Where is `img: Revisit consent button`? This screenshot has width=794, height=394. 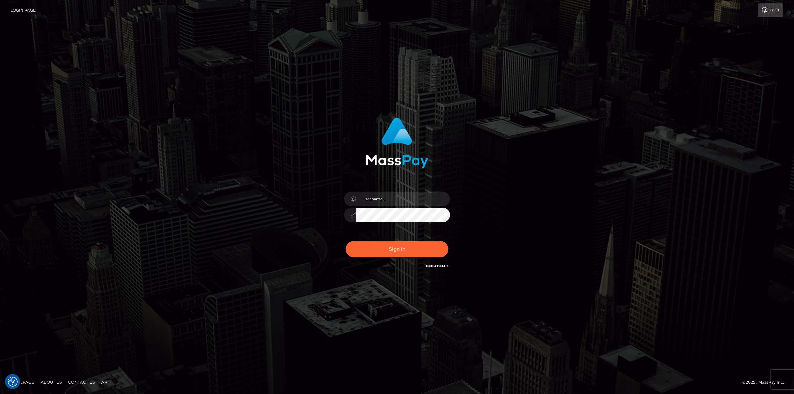 img: Revisit consent button is located at coordinates (13, 382).